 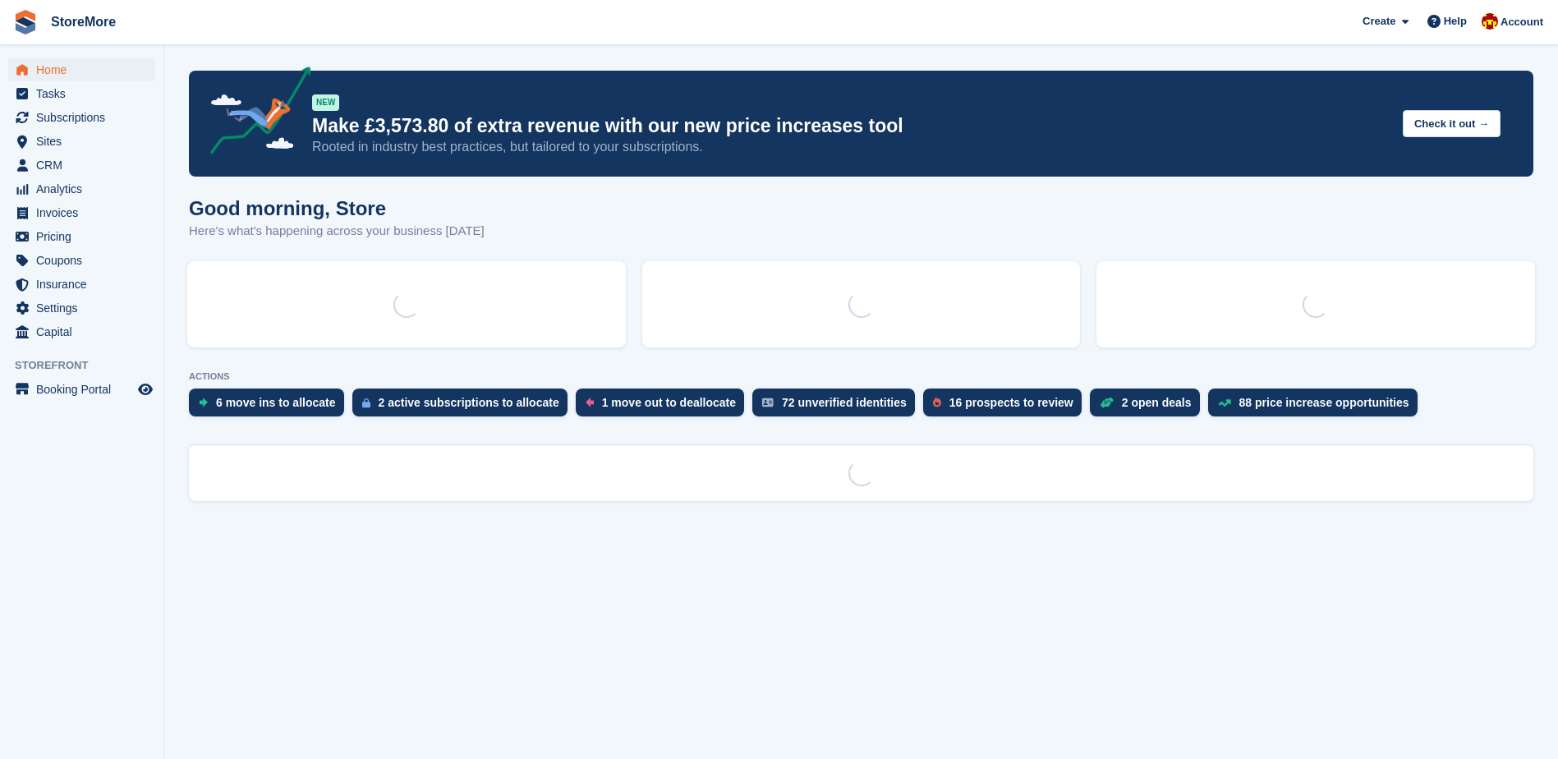 I want to click on span: Analytics, so click(x=85, y=189).